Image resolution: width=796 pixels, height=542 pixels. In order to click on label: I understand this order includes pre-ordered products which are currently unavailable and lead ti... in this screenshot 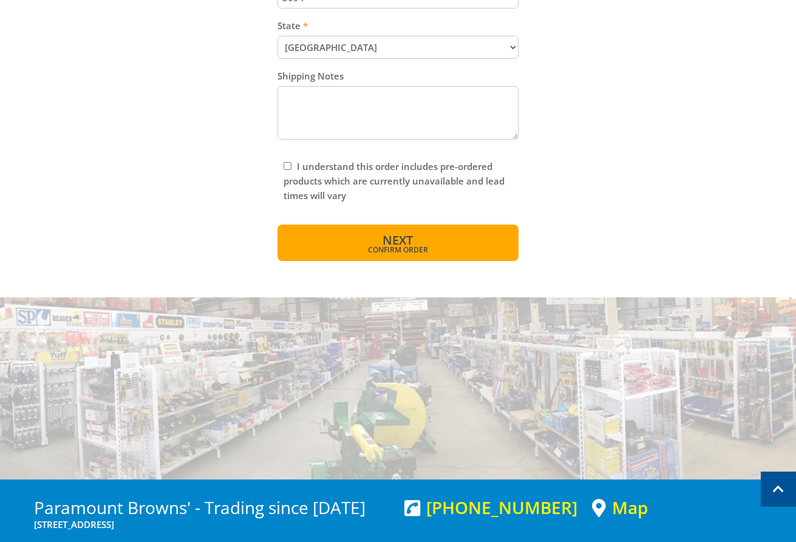, I will do `click(394, 181)`.